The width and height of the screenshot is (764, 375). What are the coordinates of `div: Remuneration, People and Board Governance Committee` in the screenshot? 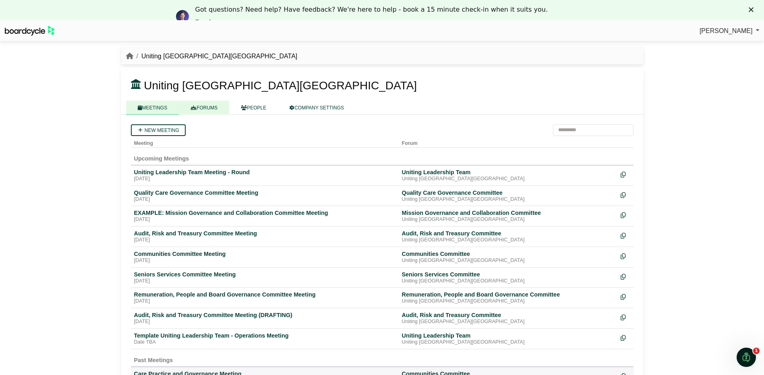 It's located at (508, 295).